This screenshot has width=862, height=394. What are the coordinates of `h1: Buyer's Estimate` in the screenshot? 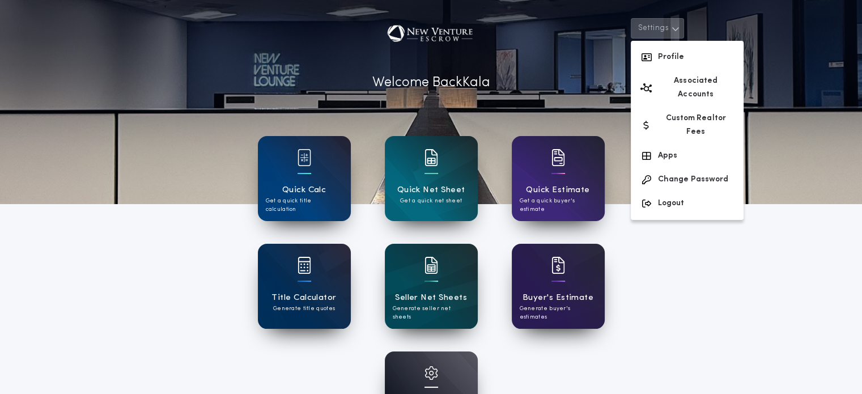 It's located at (557, 297).